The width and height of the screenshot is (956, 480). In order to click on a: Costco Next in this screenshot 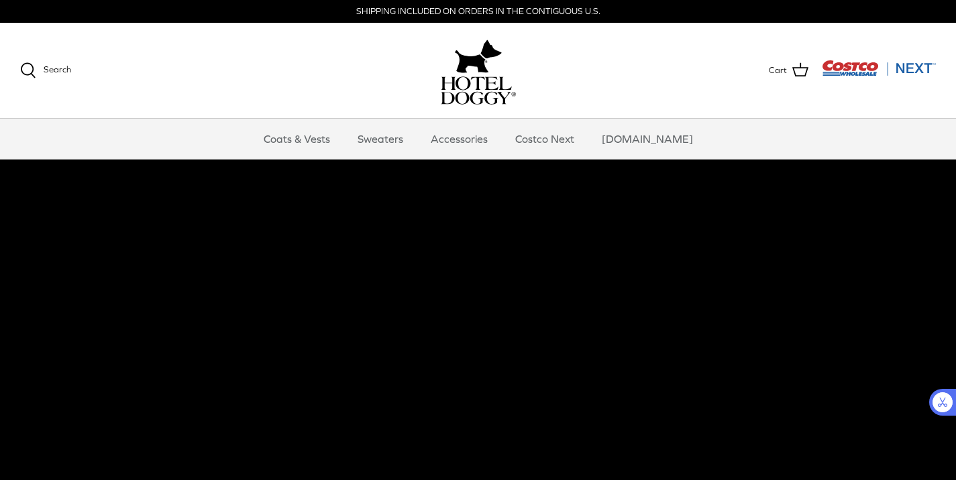, I will do `click(545, 139)`.